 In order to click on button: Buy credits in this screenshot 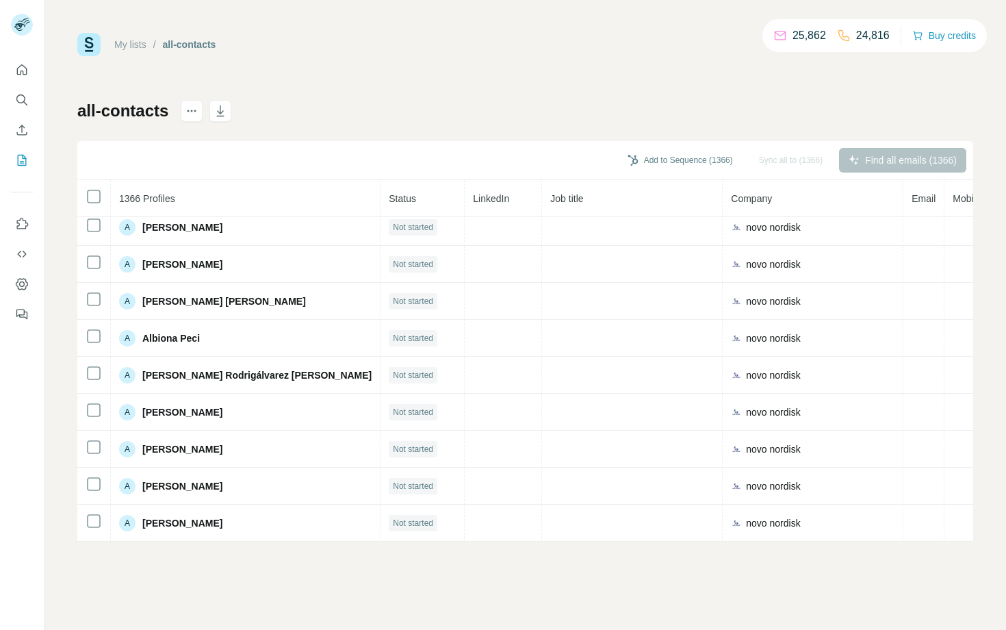, I will do `click(944, 36)`.